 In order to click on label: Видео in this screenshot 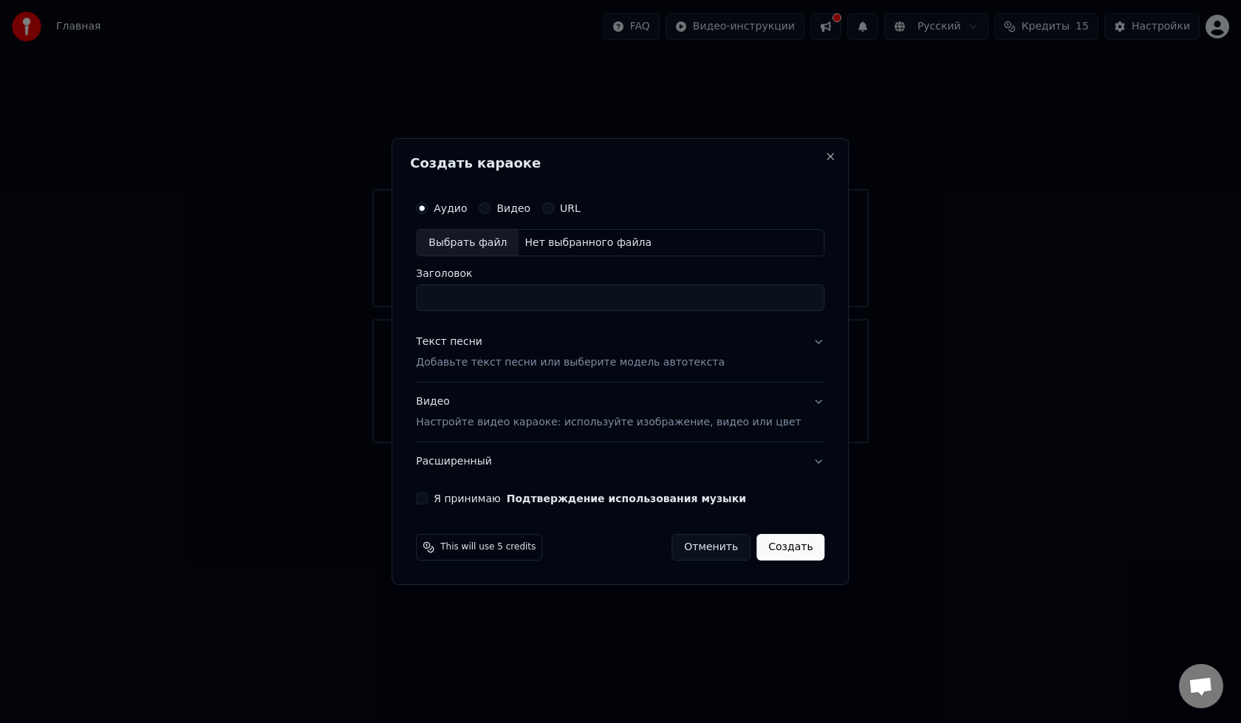, I will do `click(513, 208)`.